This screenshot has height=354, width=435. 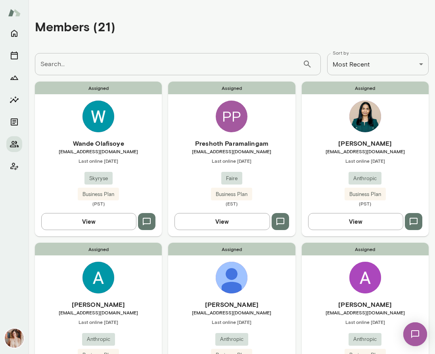 I want to click on span: Skyryse, so click(x=98, y=179).